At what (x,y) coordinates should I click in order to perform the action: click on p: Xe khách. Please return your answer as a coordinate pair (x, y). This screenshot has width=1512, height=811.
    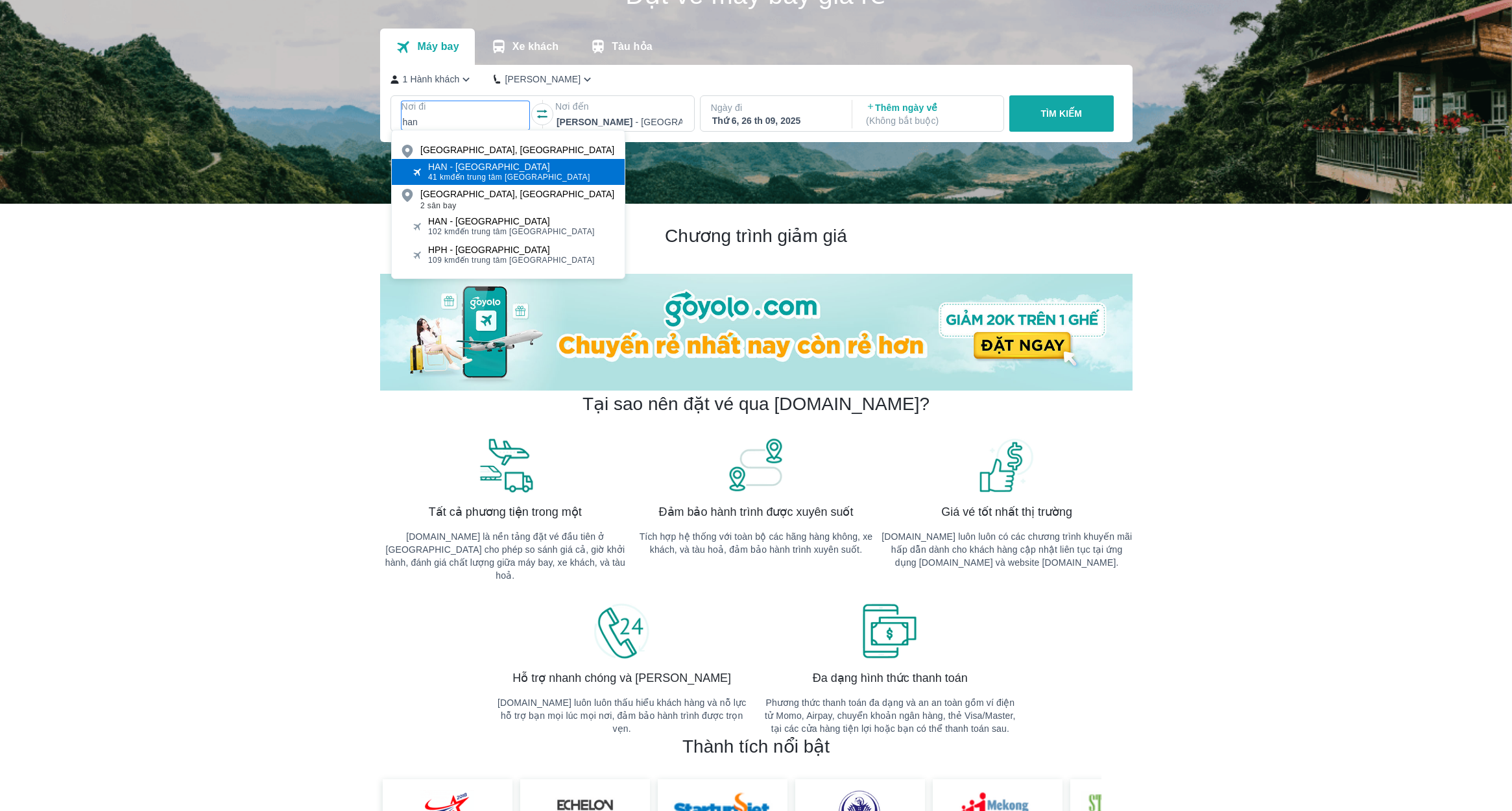
    Looking at the image, I should click on (536, 47).